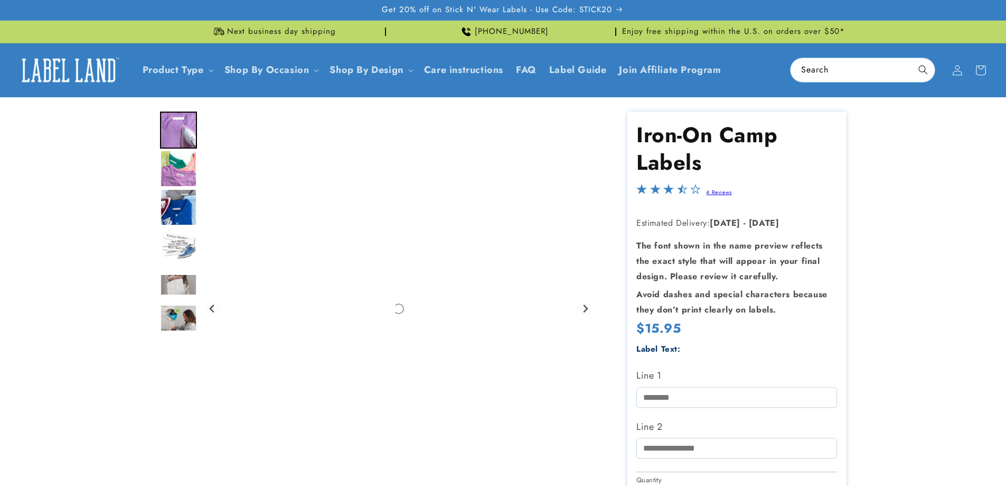 This screenshot has width=1006, height=486. I want to click on a: Join Affiliate Program, so click(670, 70).